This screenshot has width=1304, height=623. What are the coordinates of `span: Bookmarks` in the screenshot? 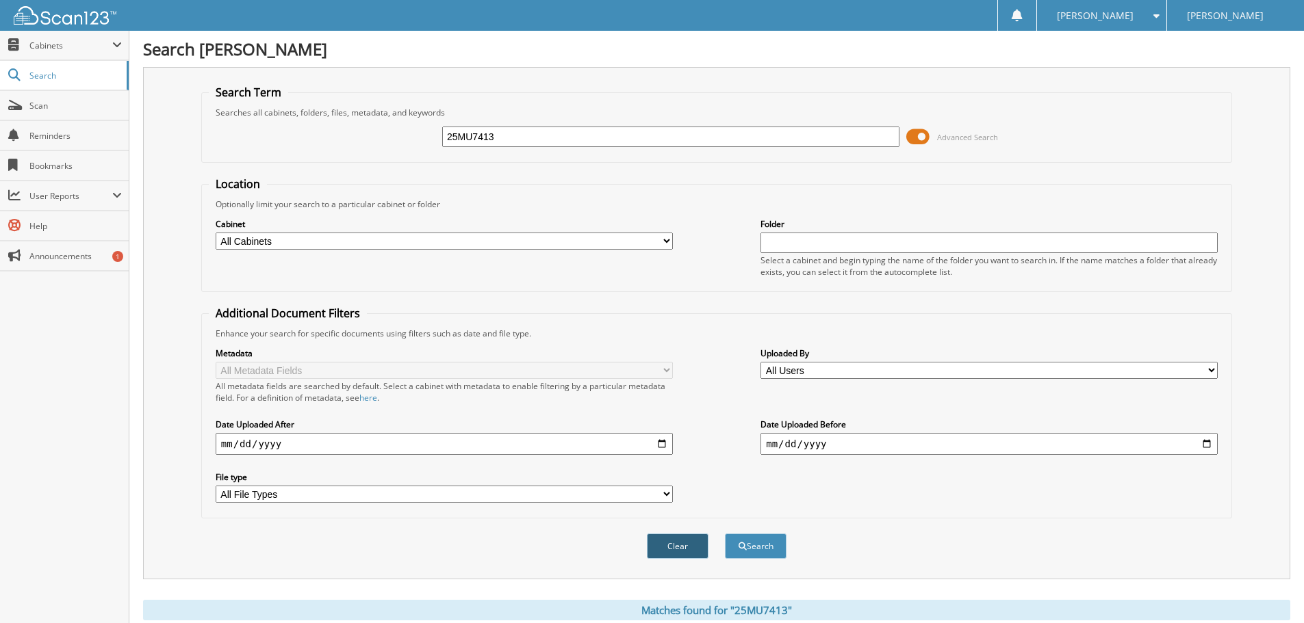 It's located at (75, 166).